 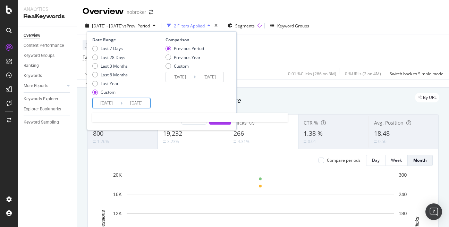 What do you see at coordinates (44, 45) in the screenshot?
I see `div: Content Performance` at bounding box center [44, 45].